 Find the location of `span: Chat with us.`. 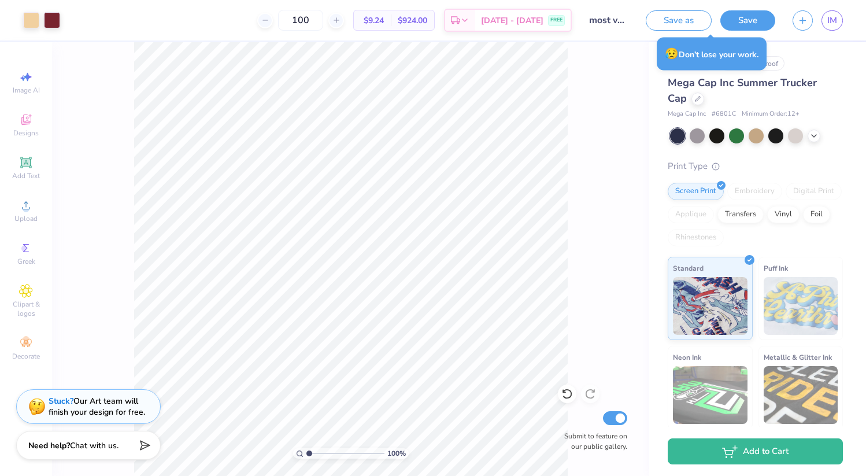

span: Chat with us. is located at coordinates (94, 445).